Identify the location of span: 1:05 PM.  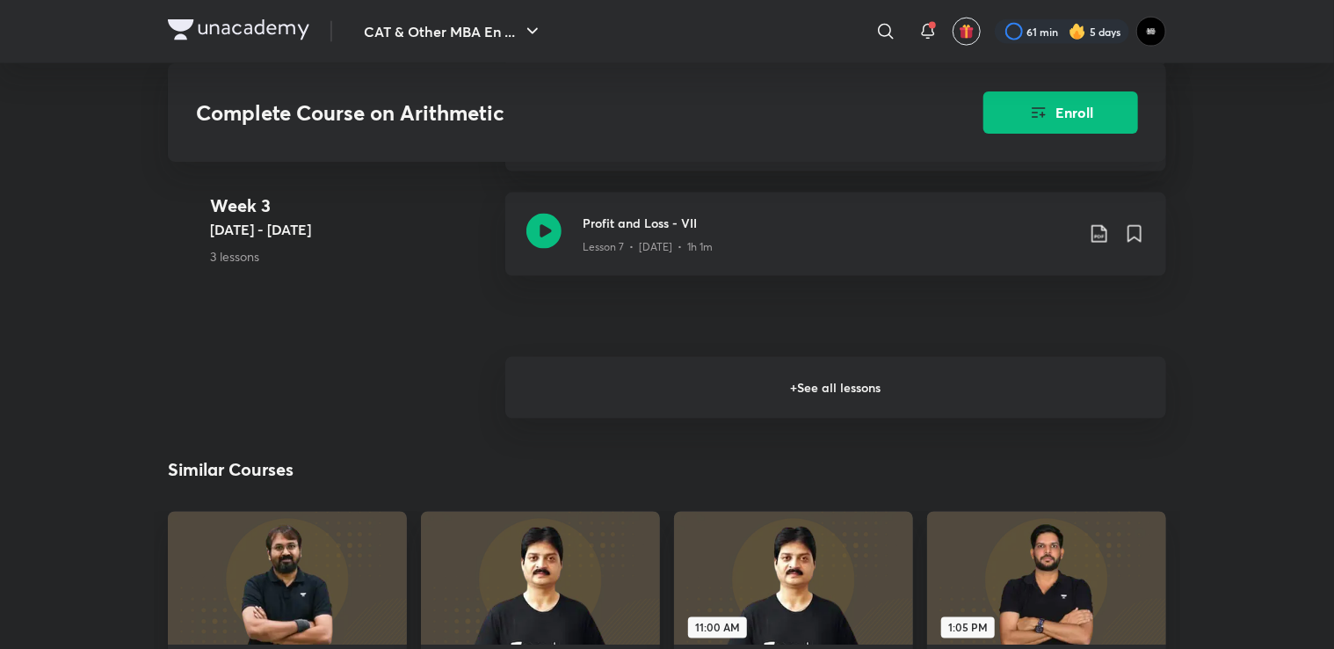
(968, 628).